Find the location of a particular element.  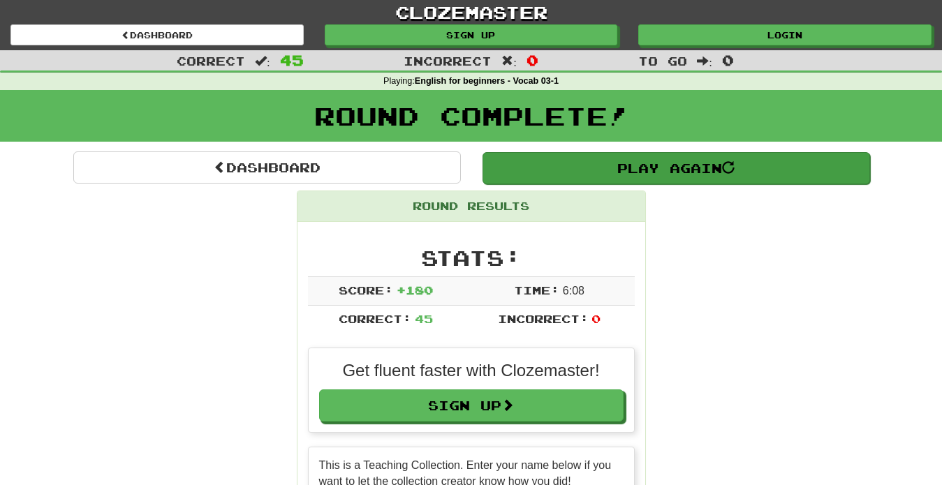

span: Correct is located at coordinates (211, 61).